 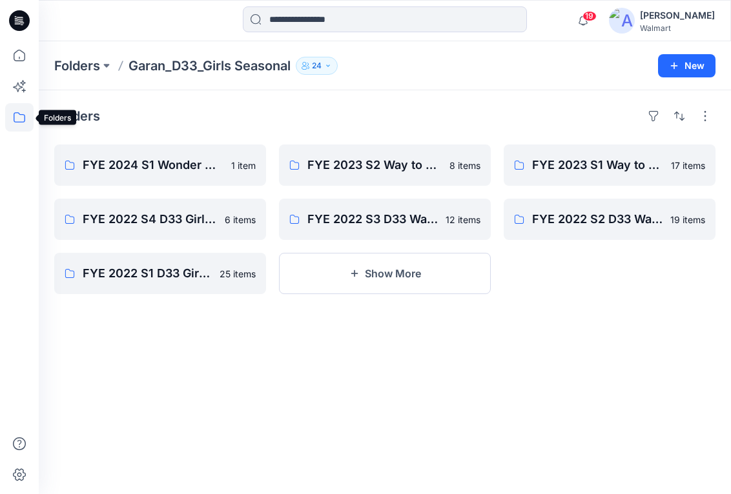 I want to click on a: FYE 2022 S4 D33 Girls Holiday Time6 items, so click(x=160, y=219).